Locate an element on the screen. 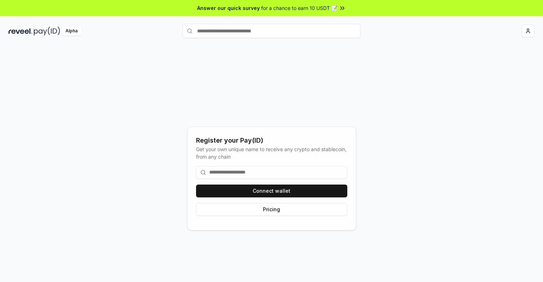 The height and width of the screenshot is (282, 543). span: Answer our quick survey is located at coordinates (228, 8).